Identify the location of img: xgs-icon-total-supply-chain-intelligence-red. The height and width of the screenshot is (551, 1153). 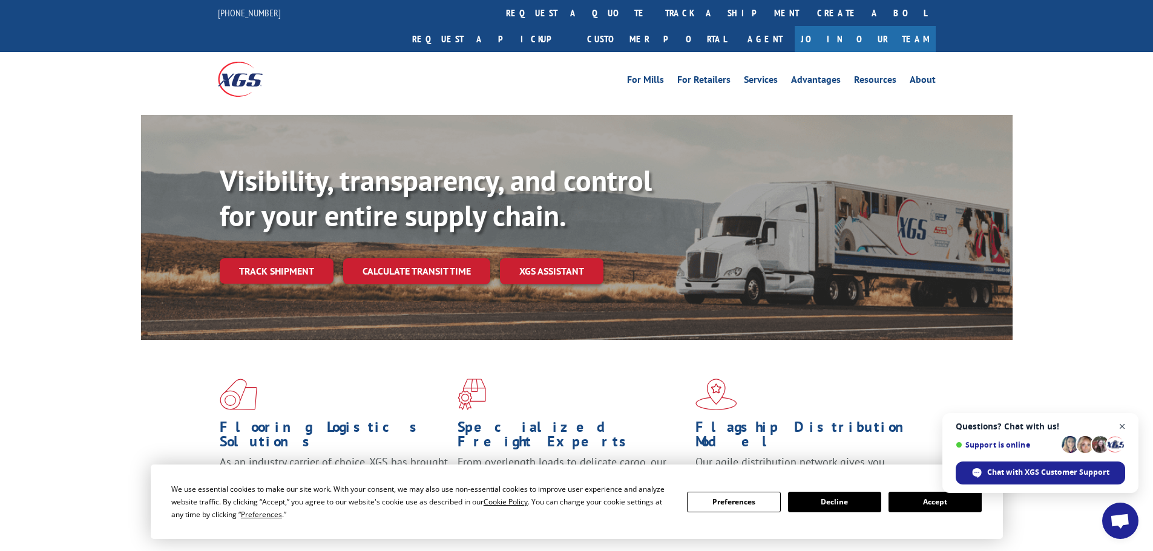
(239, 395).